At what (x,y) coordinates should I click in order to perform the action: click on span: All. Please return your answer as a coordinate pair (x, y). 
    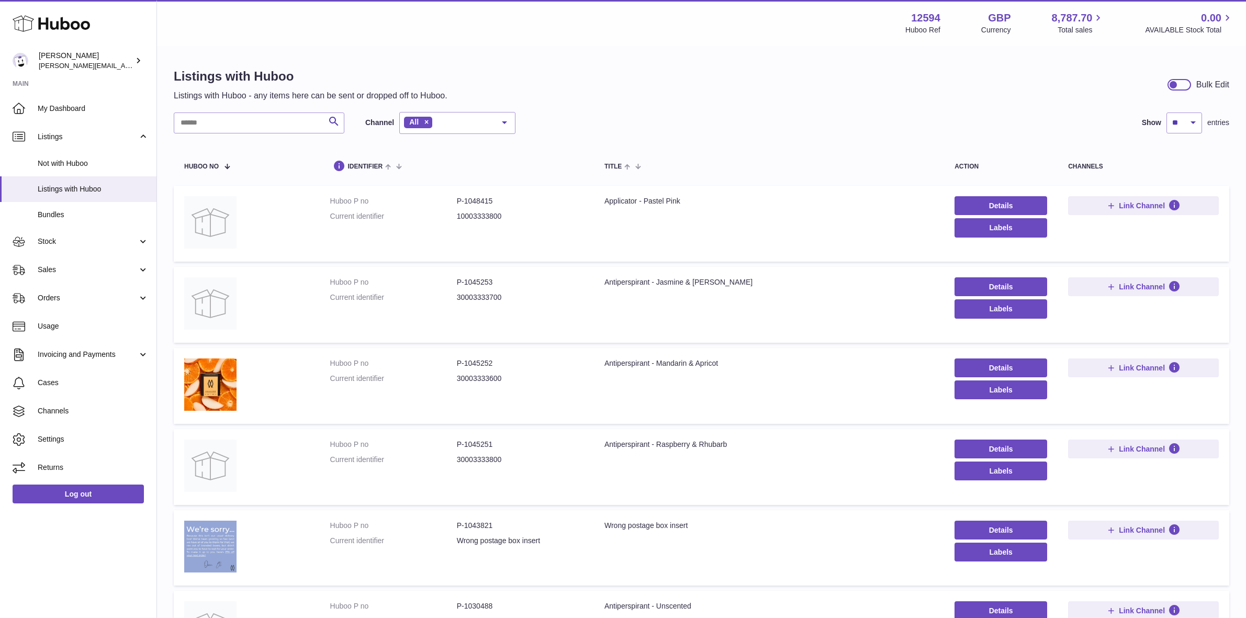
    Looking at the image, I should click on (414, 122).